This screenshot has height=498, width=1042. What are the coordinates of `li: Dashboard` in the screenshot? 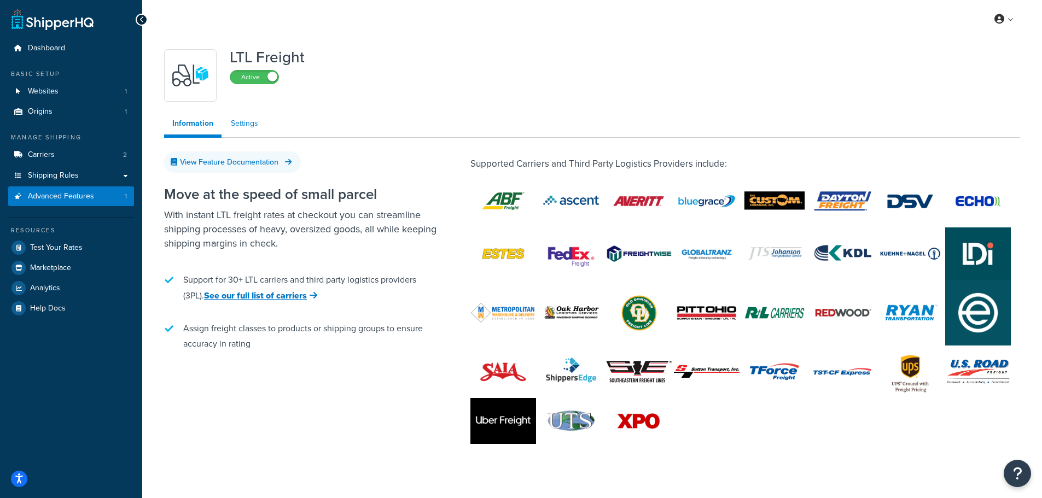 It's located at (71, 48).